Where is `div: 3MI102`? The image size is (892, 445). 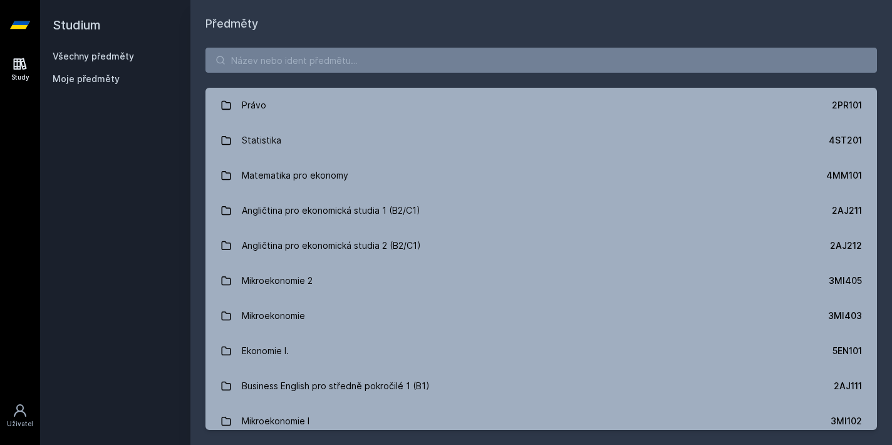 div: 3MI102 is located at coordinates (846, 421).